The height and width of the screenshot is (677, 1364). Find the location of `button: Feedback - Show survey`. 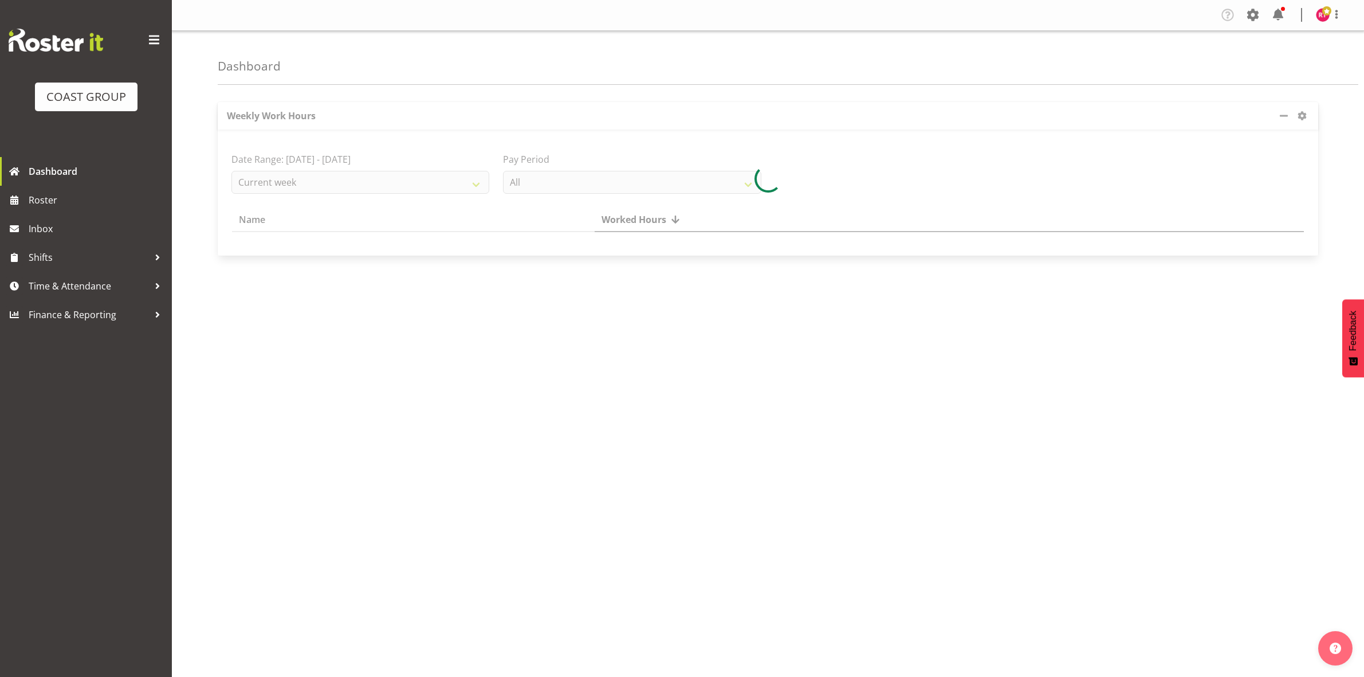

button: Feedback - Show survey is located at coordinates (1353, 338).